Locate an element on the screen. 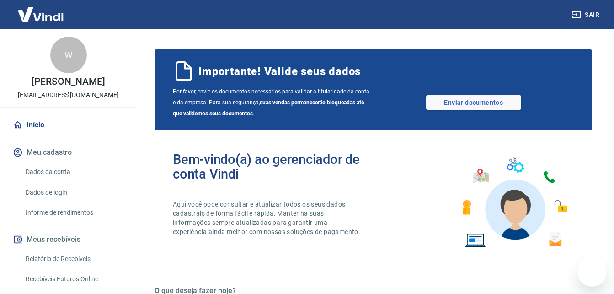 The image size is (614, 294). img: Vindi is located at coordinates (41, 14).